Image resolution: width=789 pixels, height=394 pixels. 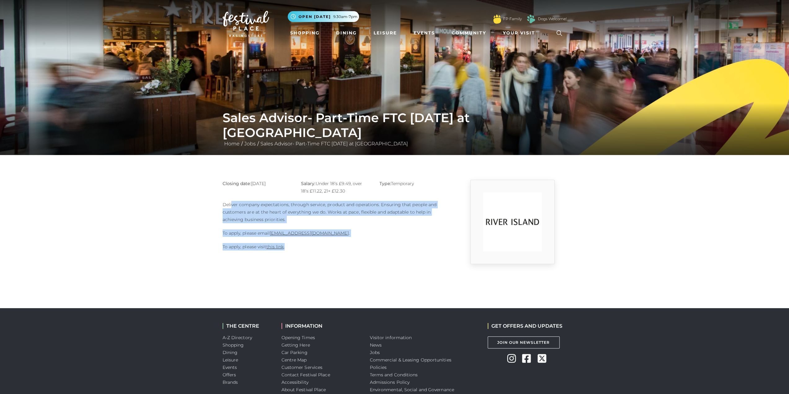 What do you see at coordinates (552, 19) in the screenshot?
I see `a: Dogs Welcome!` at bounding box center [552, 19].